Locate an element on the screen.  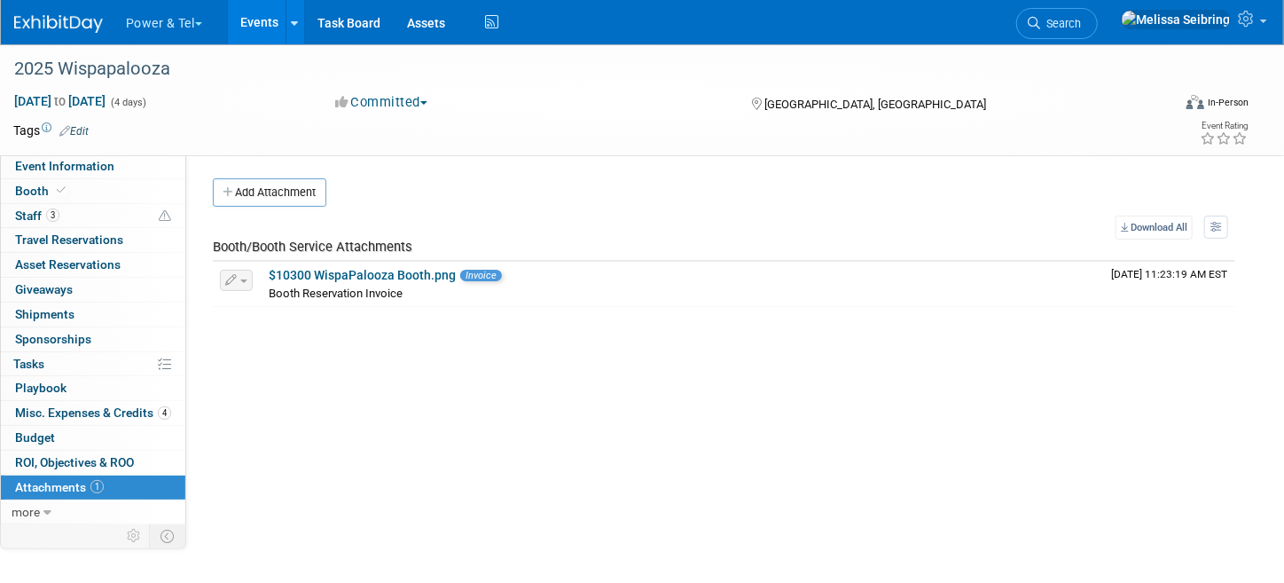
a: more is located at coordinates (93, 512).